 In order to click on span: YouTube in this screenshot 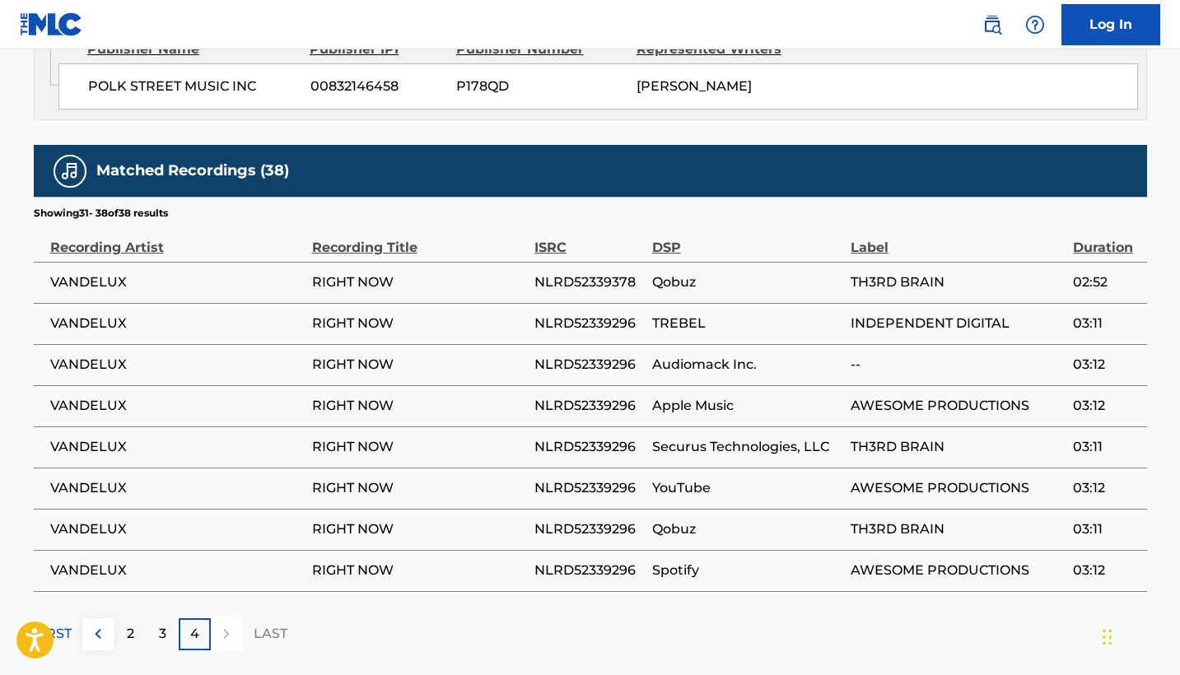, I will do `click(747, 488)`.